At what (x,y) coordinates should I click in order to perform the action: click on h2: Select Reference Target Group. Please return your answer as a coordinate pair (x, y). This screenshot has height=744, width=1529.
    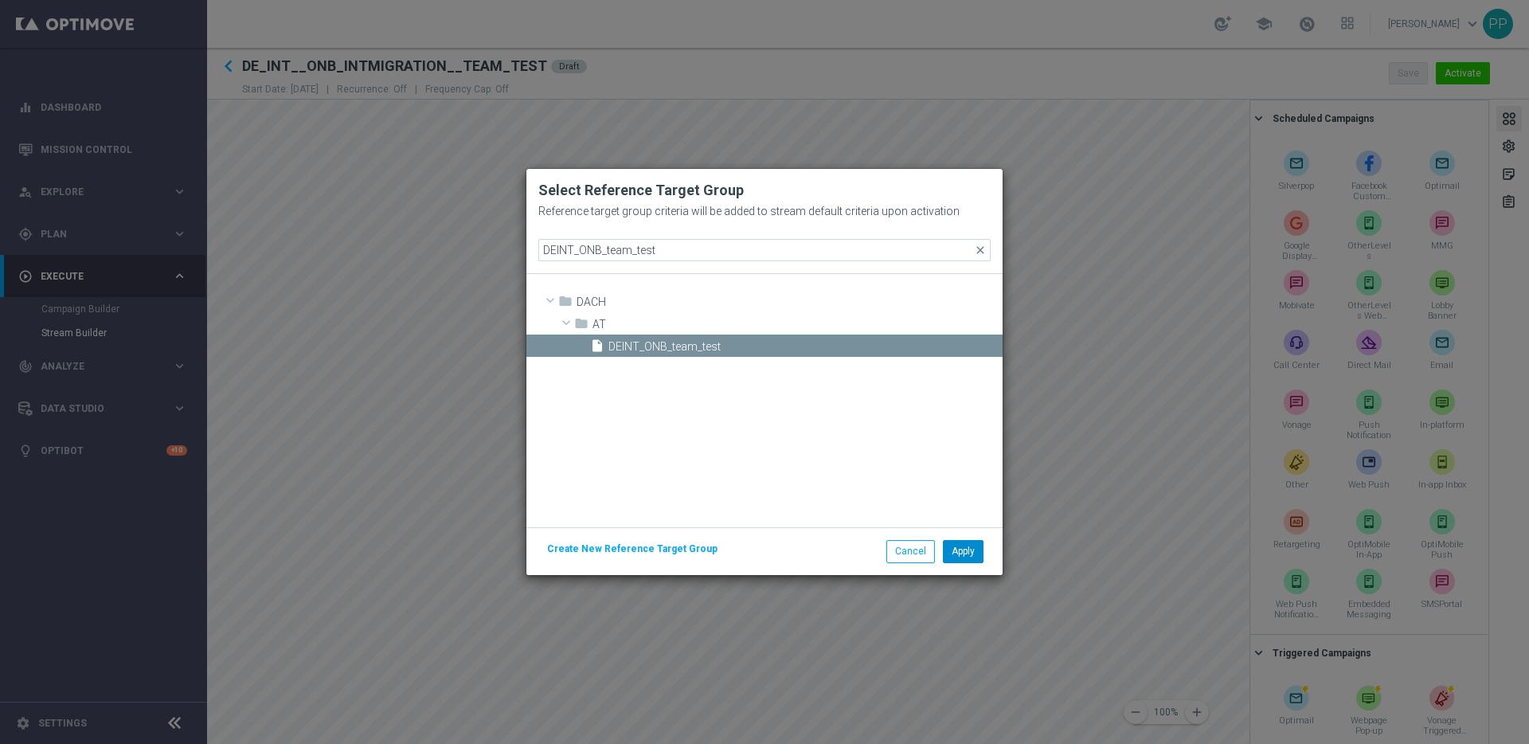
    Looking at the image, I should click on (765, 190).